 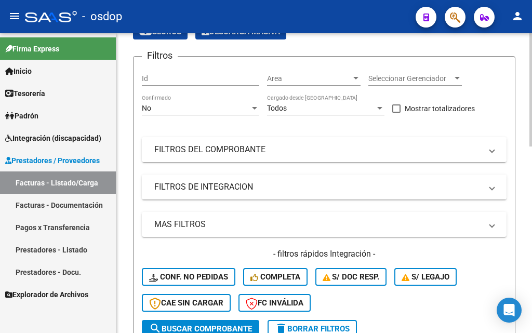 What do you see at coordinates (425, 277) in the screenshot?
I see `span: S/ legajo` at bounding box center [425, 277].